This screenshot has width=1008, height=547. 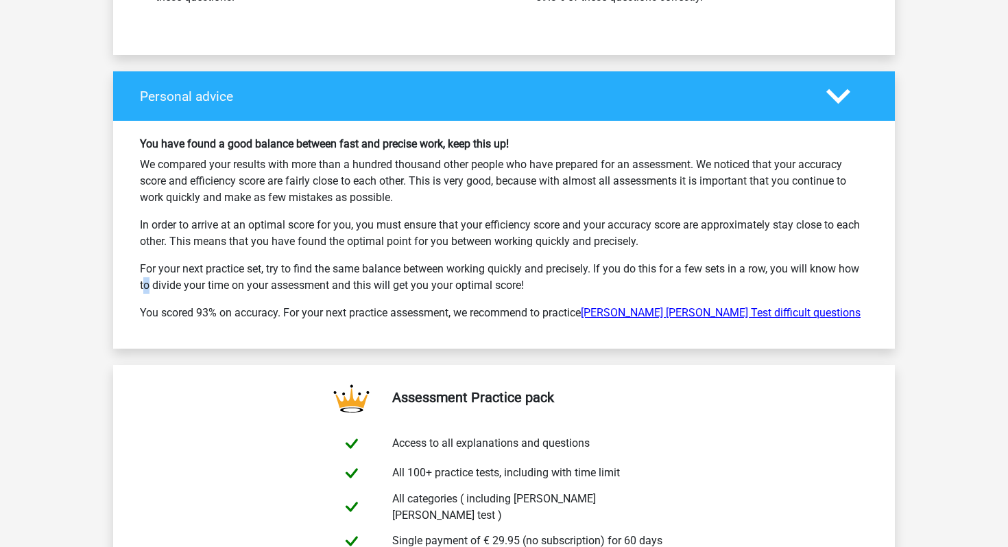 I want to click on p: We compared your results with more than a hundred thousand other people who have prepared for an ..., so click(x=504, y=181).